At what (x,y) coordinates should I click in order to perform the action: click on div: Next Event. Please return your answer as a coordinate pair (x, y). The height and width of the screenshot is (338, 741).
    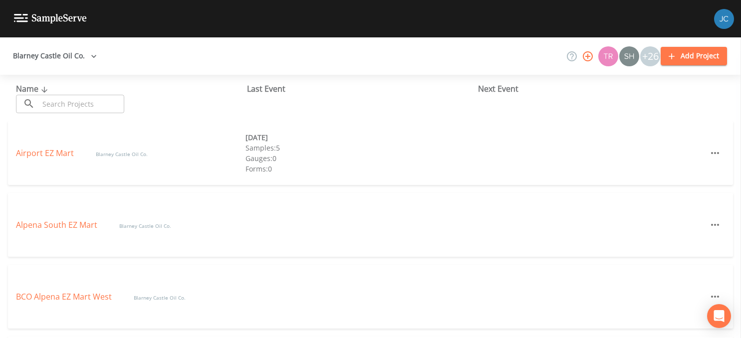
    Looking at the image, I should click on (593, 89).